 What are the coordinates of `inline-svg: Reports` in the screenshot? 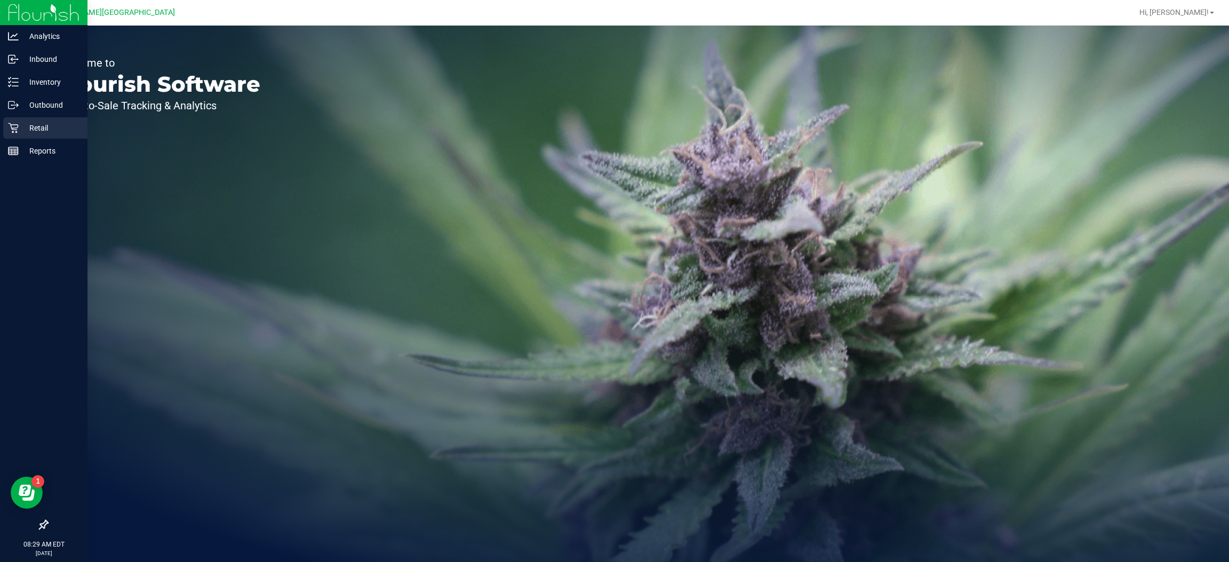 It's located at (13, 151).